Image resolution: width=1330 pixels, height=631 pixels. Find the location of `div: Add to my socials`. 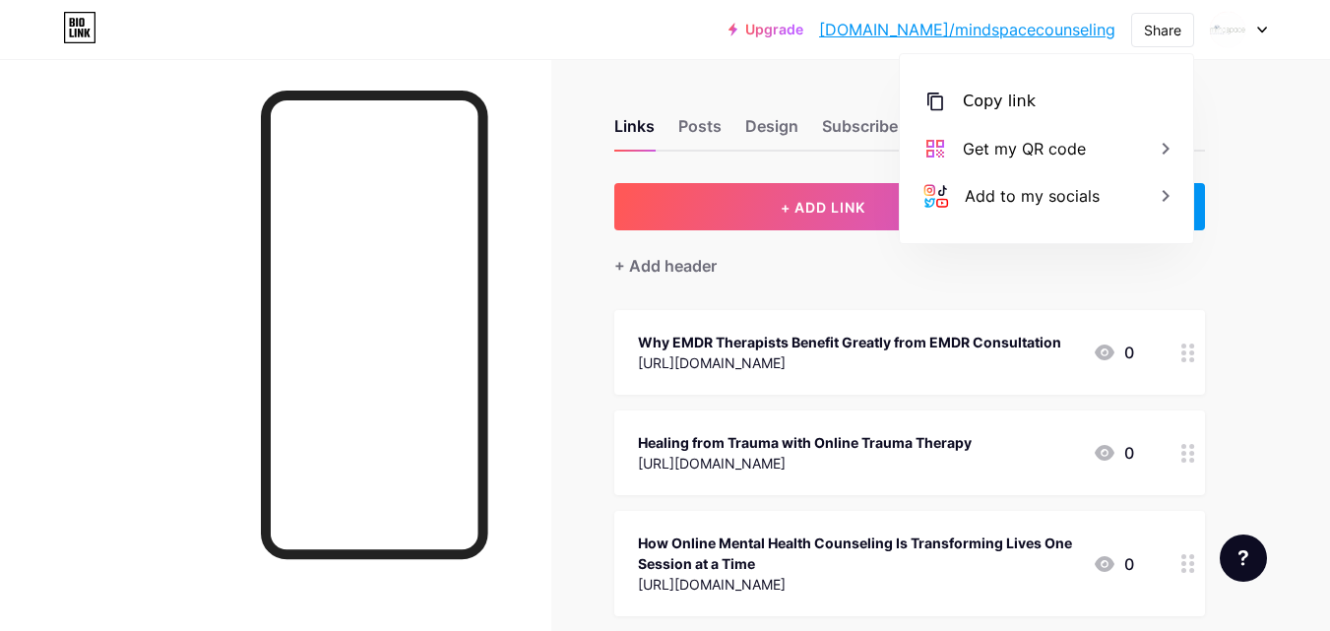

div: Add to my socials is located at coordinates (1032, 196).